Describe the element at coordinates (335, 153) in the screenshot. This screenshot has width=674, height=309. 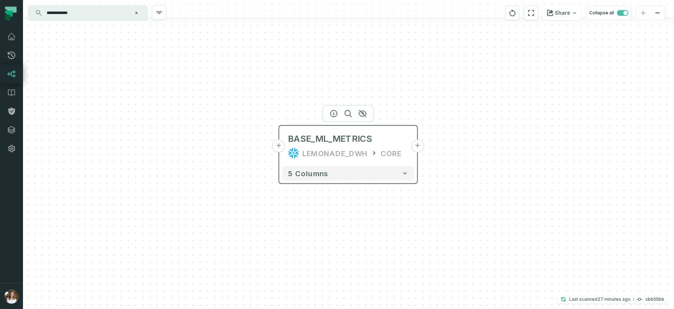
I see `div: LEMONADE_DWH` at that location.